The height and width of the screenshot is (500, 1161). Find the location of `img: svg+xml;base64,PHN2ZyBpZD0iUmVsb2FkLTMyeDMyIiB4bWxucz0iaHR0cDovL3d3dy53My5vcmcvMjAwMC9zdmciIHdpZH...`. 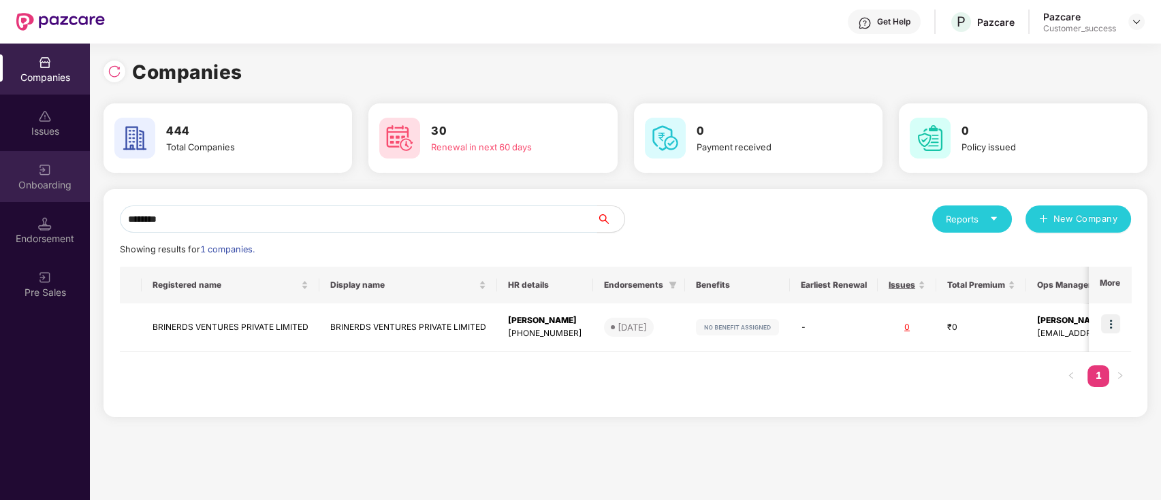

img: svg+xml;base64,PHN2ZyBpZD0iUmVsb2FkLTMyeDMyIiB4bWxucz0iaHR0cDovL3d3dy53My5vcmcvMjAwMC9zdmciIHdpZH... is located at coordinates (114, 71).